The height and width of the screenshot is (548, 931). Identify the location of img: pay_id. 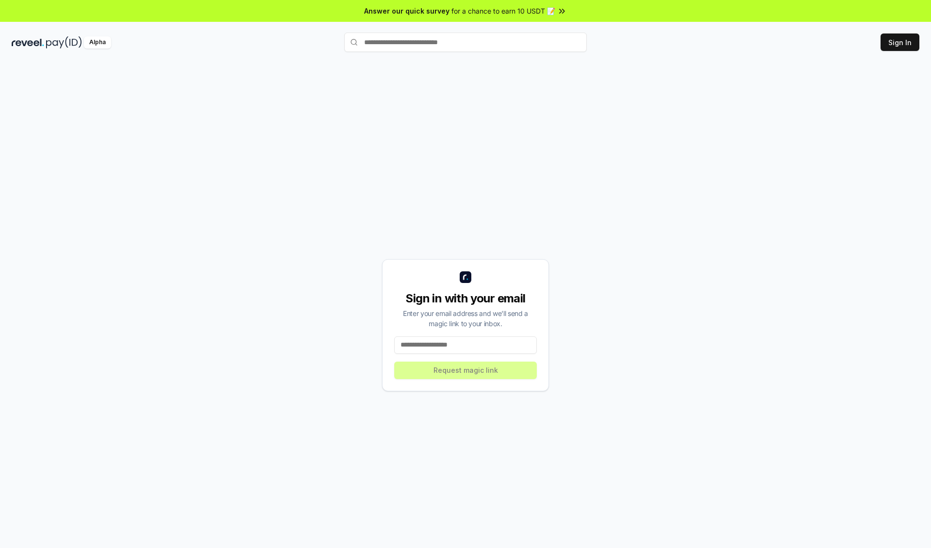
(64, 42).